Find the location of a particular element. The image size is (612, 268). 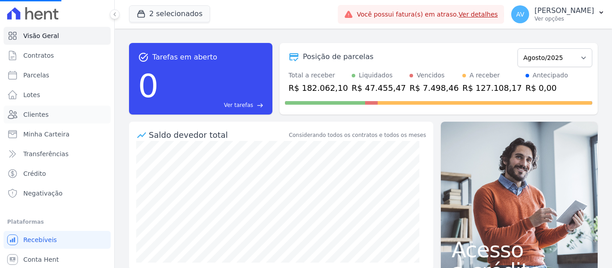

span: Você possui fatura(s) em atraso. is located at coordinates (427, 14).